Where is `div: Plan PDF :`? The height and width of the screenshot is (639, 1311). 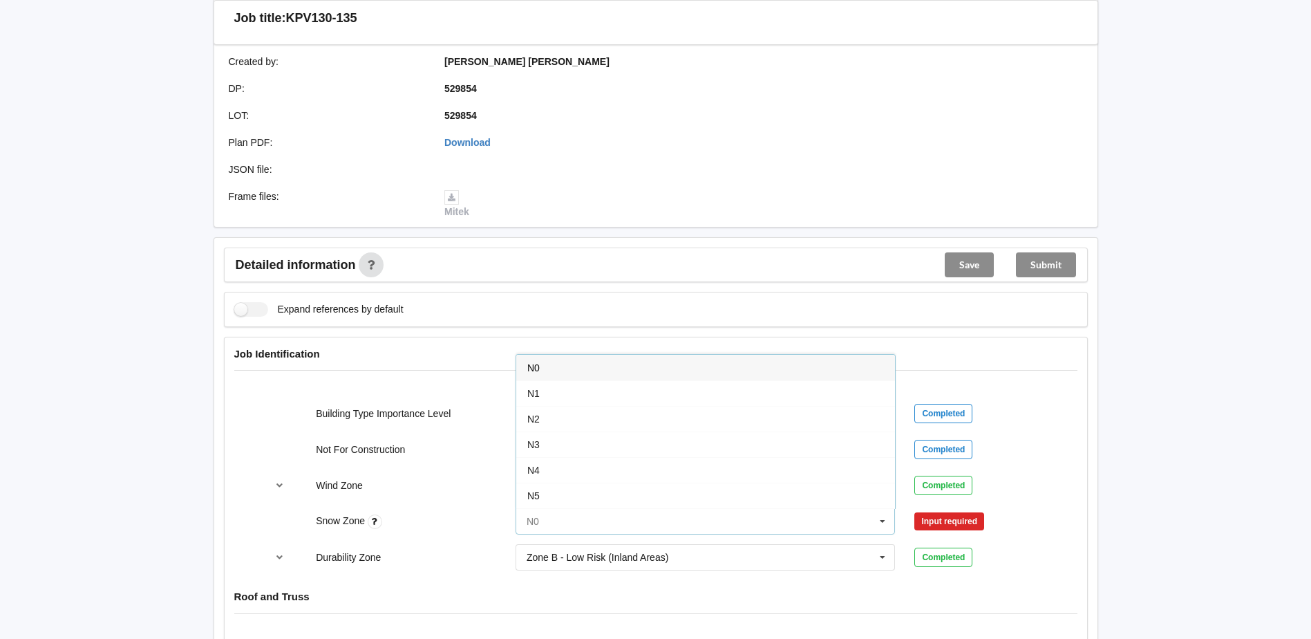 div: Plan PDF : is located at coordinates (327, 142).